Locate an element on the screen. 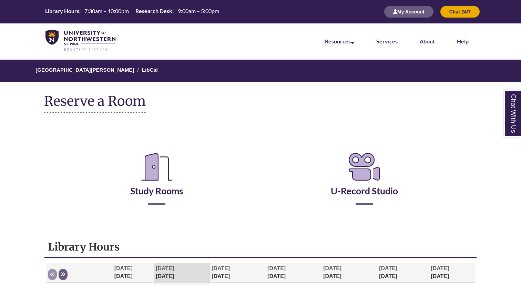 The image size is (521, 285). a: Study Rooms is located at coordinates (157, 182).